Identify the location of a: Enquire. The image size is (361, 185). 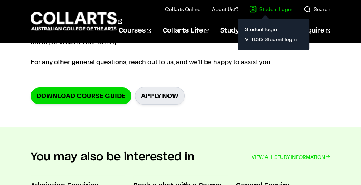
(315, 31).